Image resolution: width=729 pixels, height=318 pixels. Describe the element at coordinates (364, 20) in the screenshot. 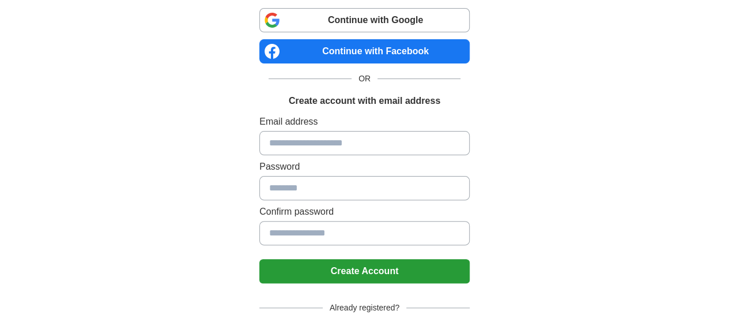

I see `a: Continue with Google` at that location.